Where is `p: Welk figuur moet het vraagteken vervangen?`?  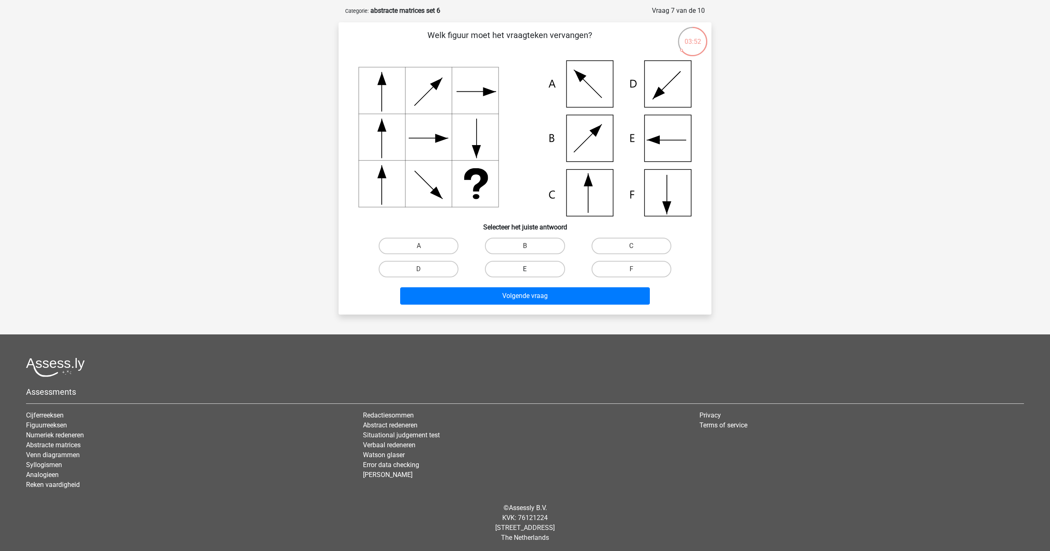
p: Welk figuur moet het vraagteken vervangen? is located at coordinates (509, 41).